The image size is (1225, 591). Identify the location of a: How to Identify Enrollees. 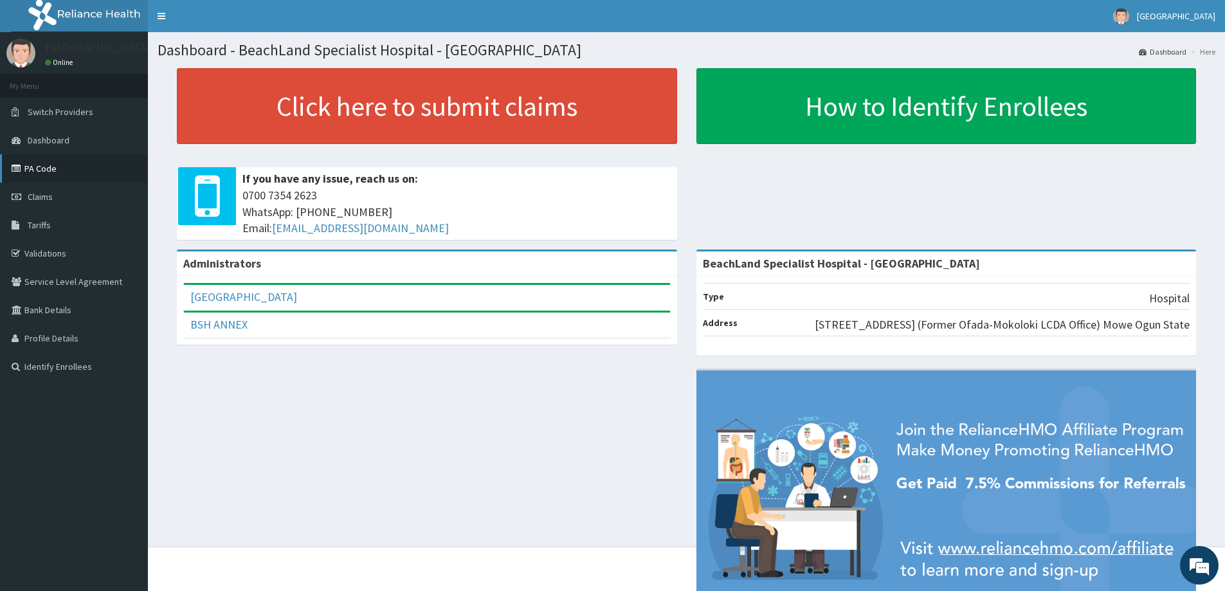
(947, 106).